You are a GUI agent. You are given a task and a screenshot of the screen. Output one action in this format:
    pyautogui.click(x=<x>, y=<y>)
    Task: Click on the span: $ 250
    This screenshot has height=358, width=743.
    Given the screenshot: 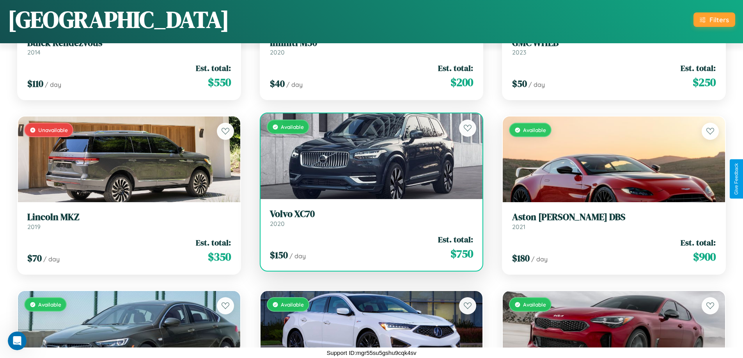 What is the action you would take?
    pyautogui.click(x=704, y=82)
    